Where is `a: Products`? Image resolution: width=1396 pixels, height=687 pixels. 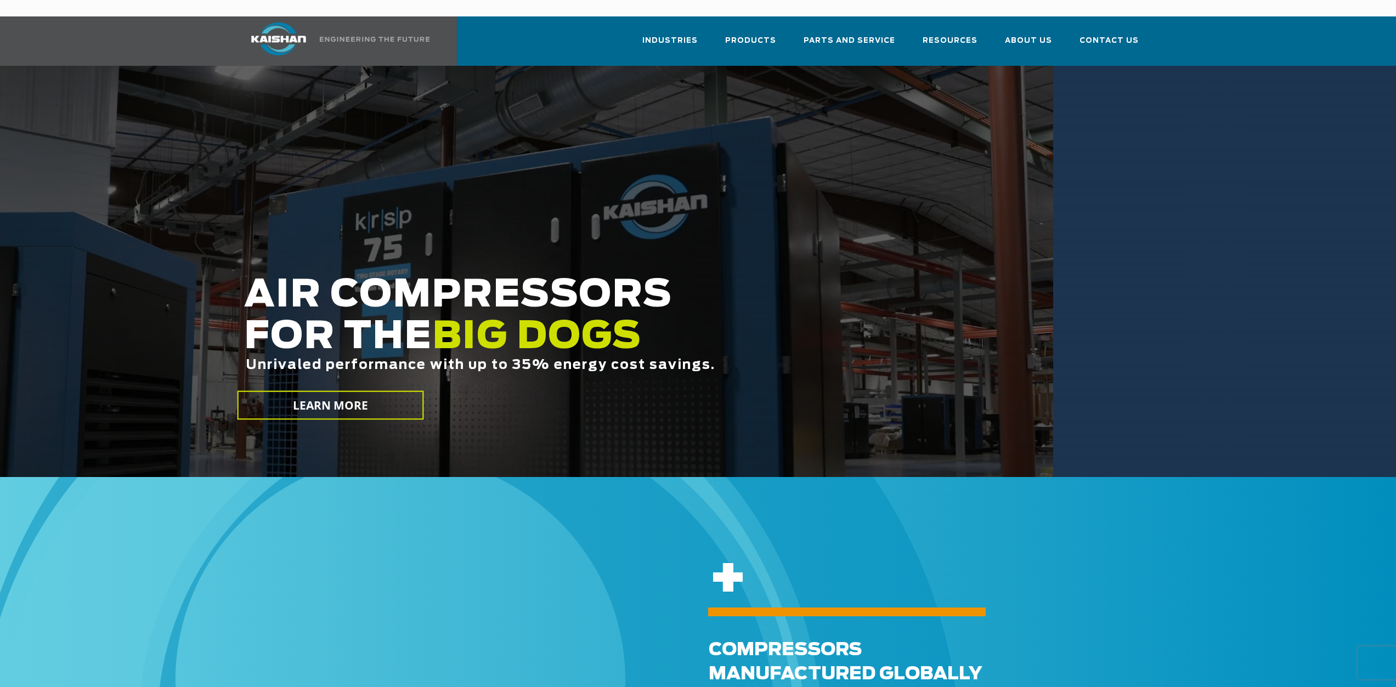 a: Products is located at coordinates (750, 45).